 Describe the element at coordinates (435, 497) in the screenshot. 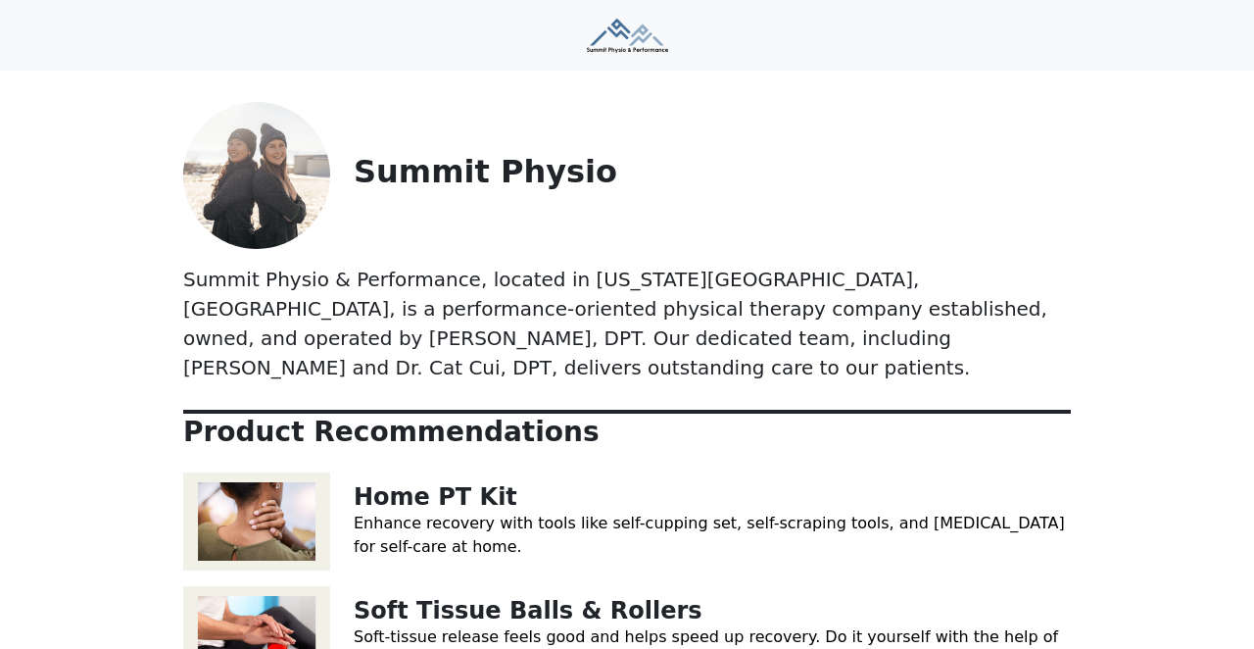

I see `a: Home PT Kit` at that location.